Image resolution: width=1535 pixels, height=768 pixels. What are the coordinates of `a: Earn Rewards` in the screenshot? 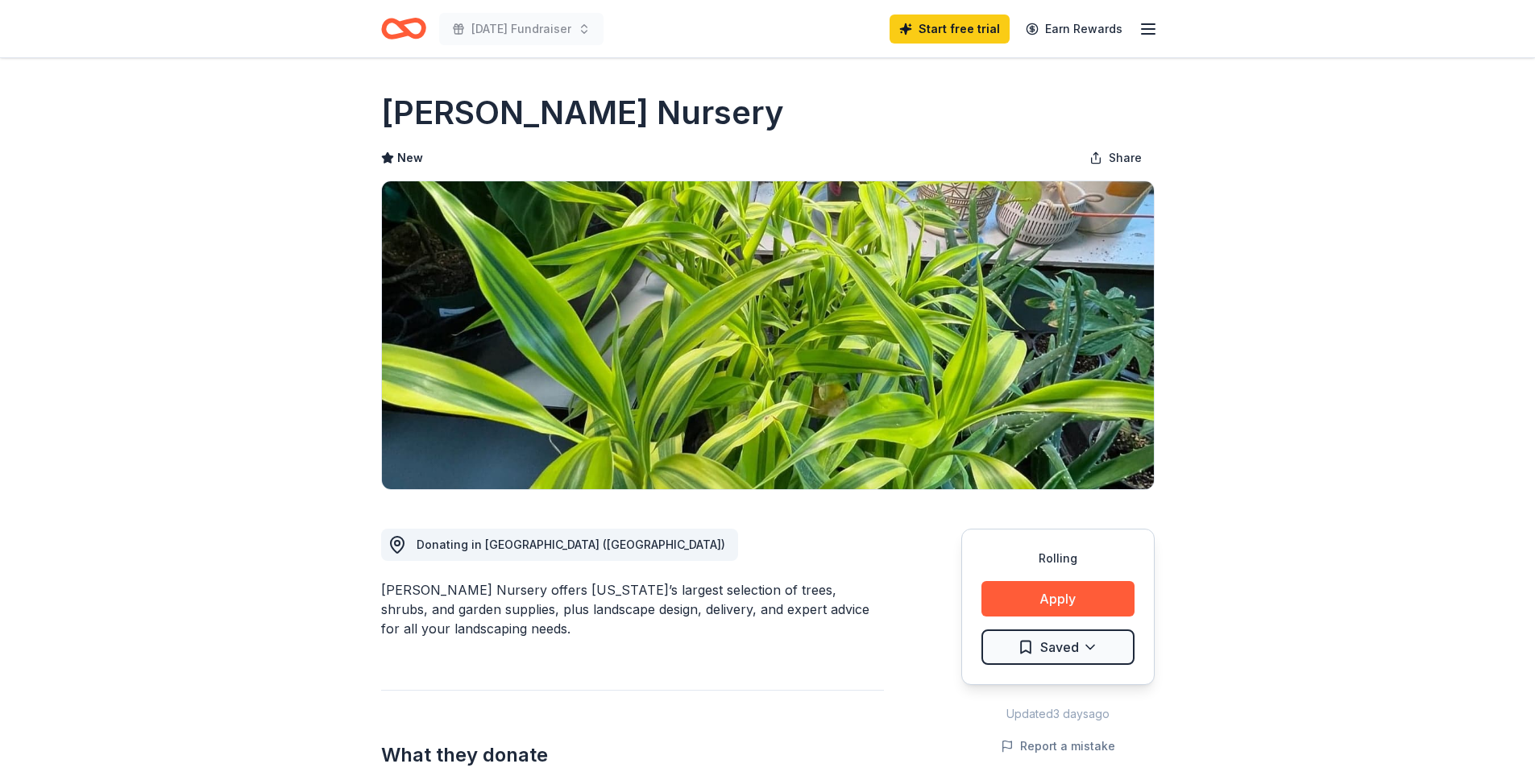 It's located at (1074, 29).